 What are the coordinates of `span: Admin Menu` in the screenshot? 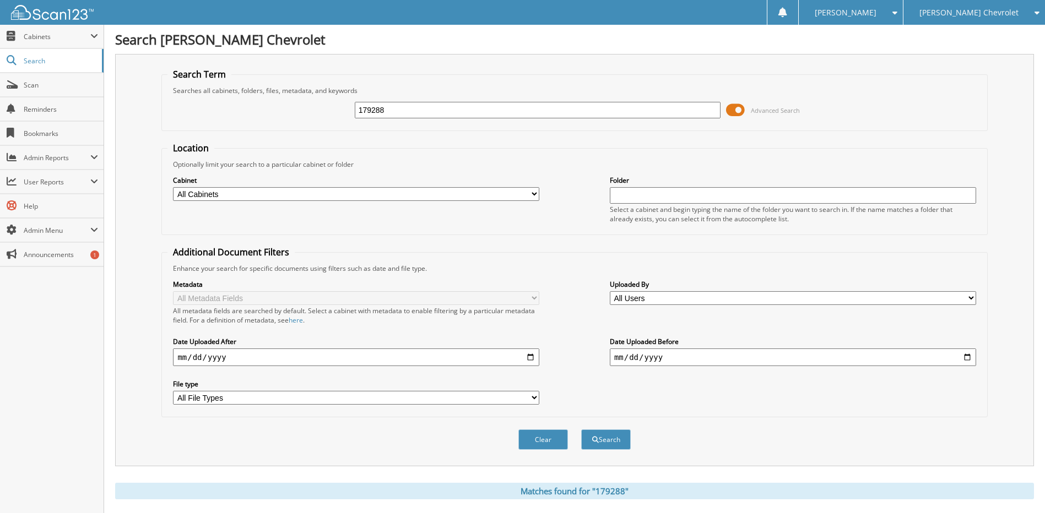 It's located at (57, 230).